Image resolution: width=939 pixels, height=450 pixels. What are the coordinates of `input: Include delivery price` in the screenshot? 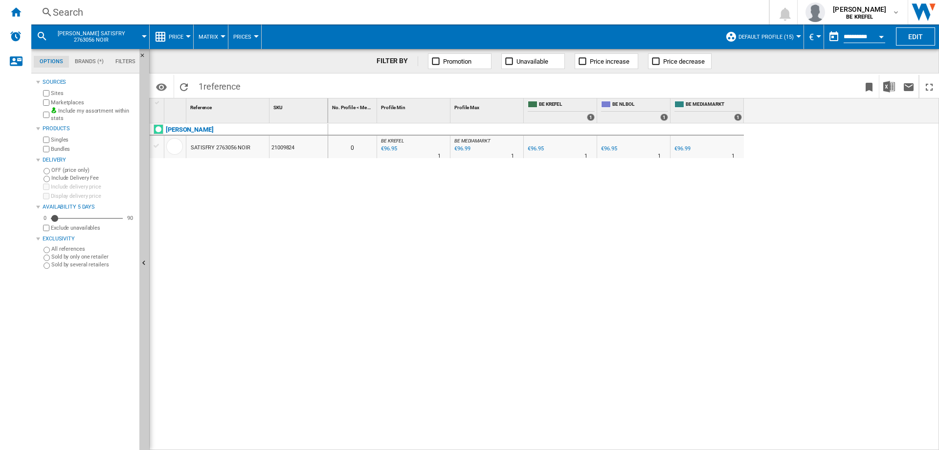 It's located at (46, 186).